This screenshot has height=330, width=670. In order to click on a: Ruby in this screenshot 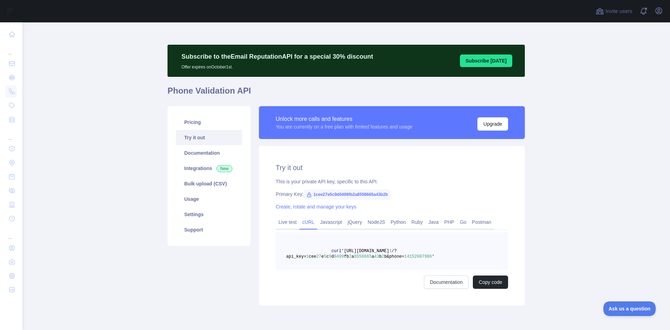, I will do `click(417, 222)`.